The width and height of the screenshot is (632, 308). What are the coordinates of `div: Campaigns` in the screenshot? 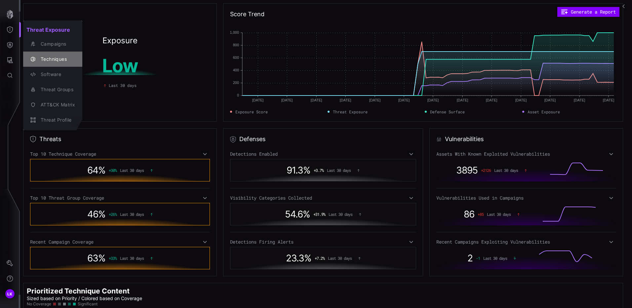 It's located at (56, 44).